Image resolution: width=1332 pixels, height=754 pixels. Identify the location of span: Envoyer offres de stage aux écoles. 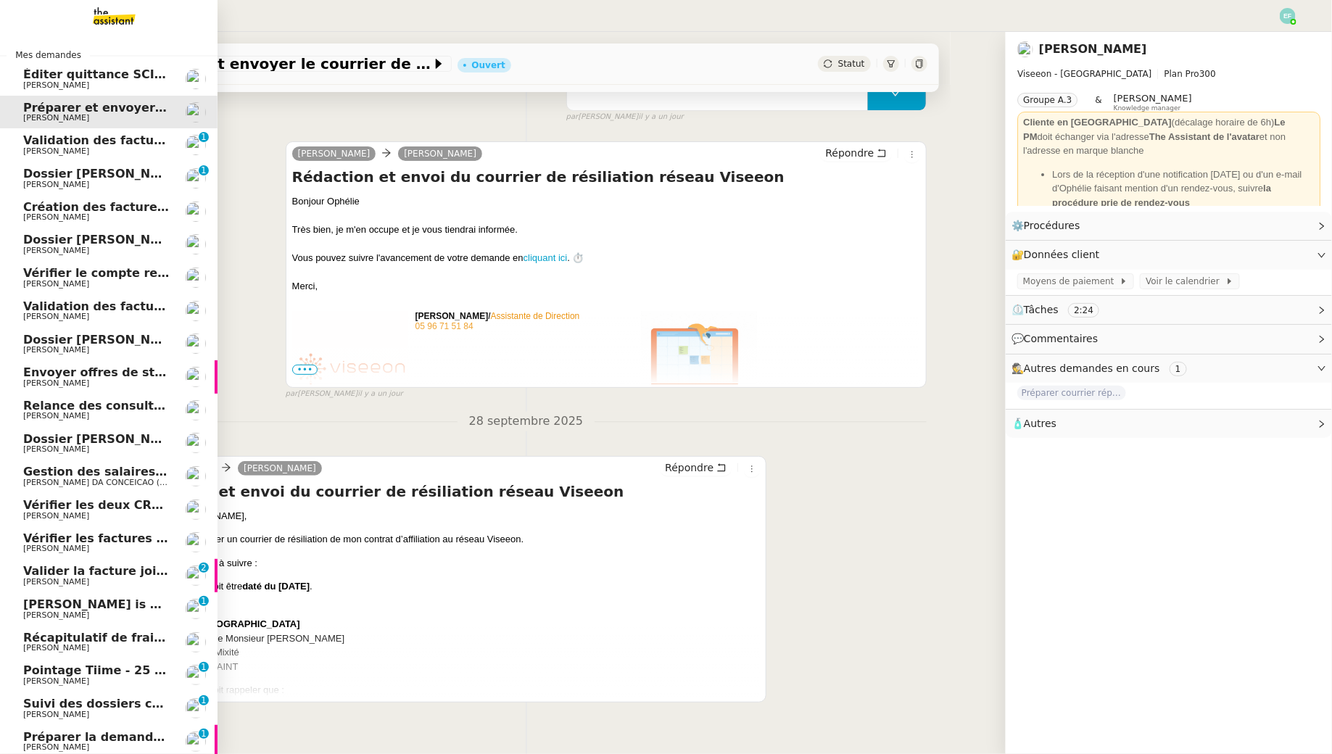
(137, 372).